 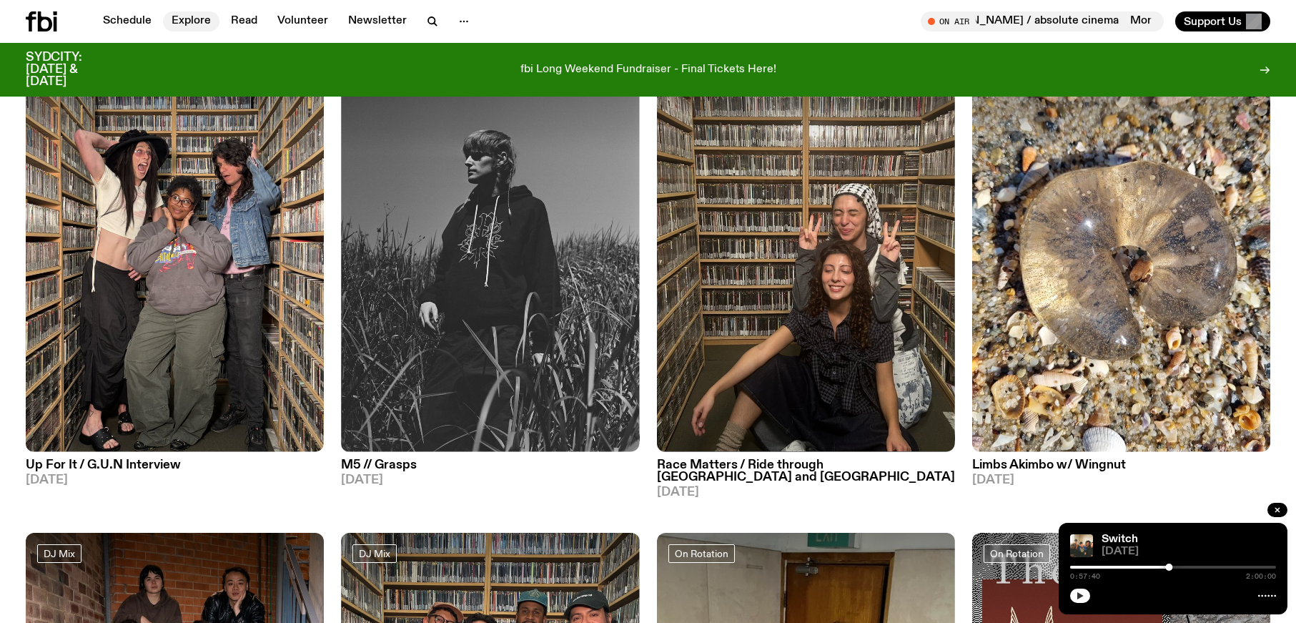 What do you see at coordinates (244, 21) in the screenshot?
I see `a: Read` at bounding box center [244, 21].